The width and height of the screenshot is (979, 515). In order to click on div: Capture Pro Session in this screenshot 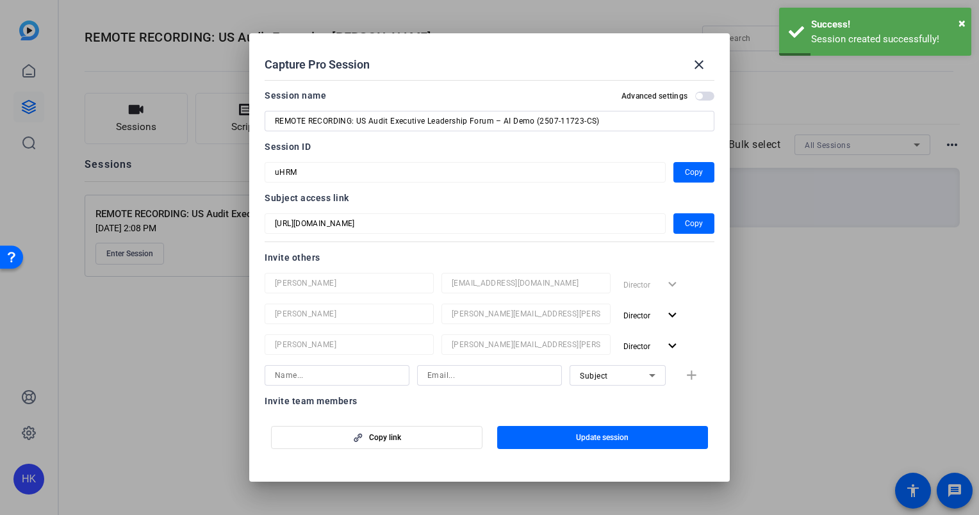, I will do `click(490, 65)`.